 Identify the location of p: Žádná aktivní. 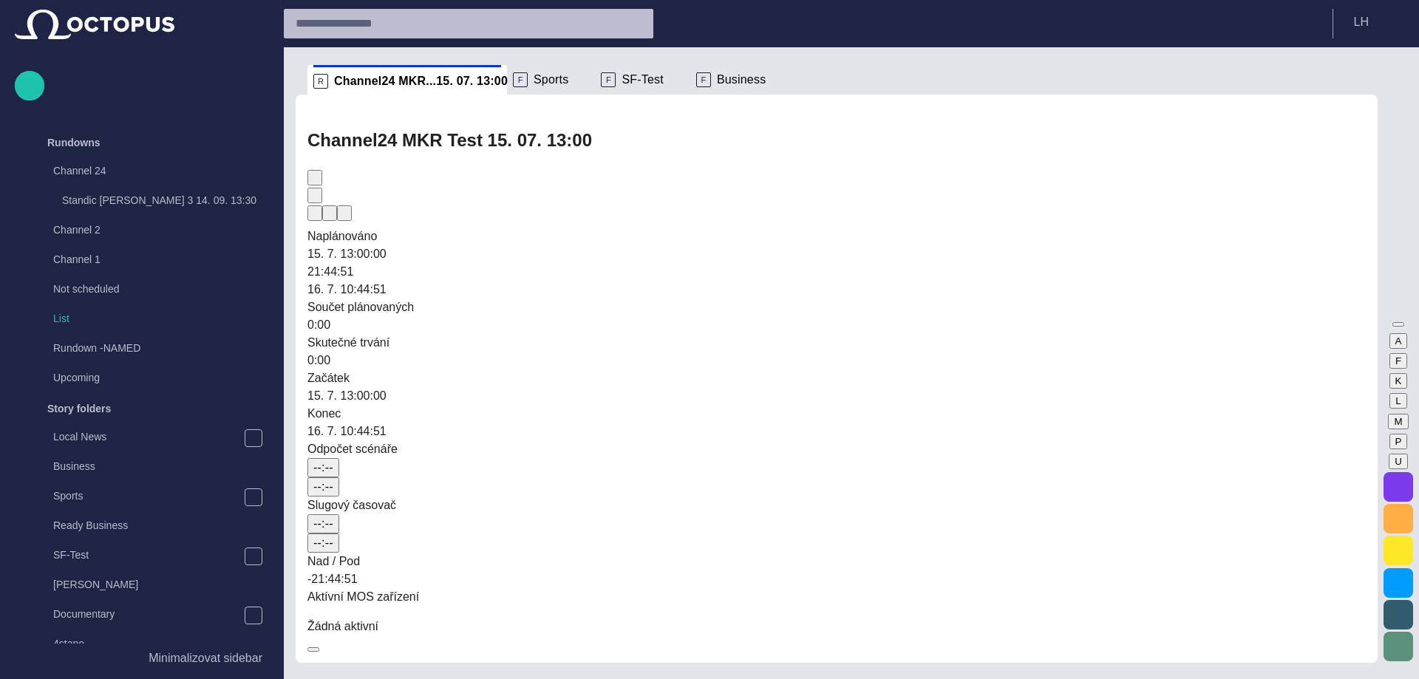
(836, 627).